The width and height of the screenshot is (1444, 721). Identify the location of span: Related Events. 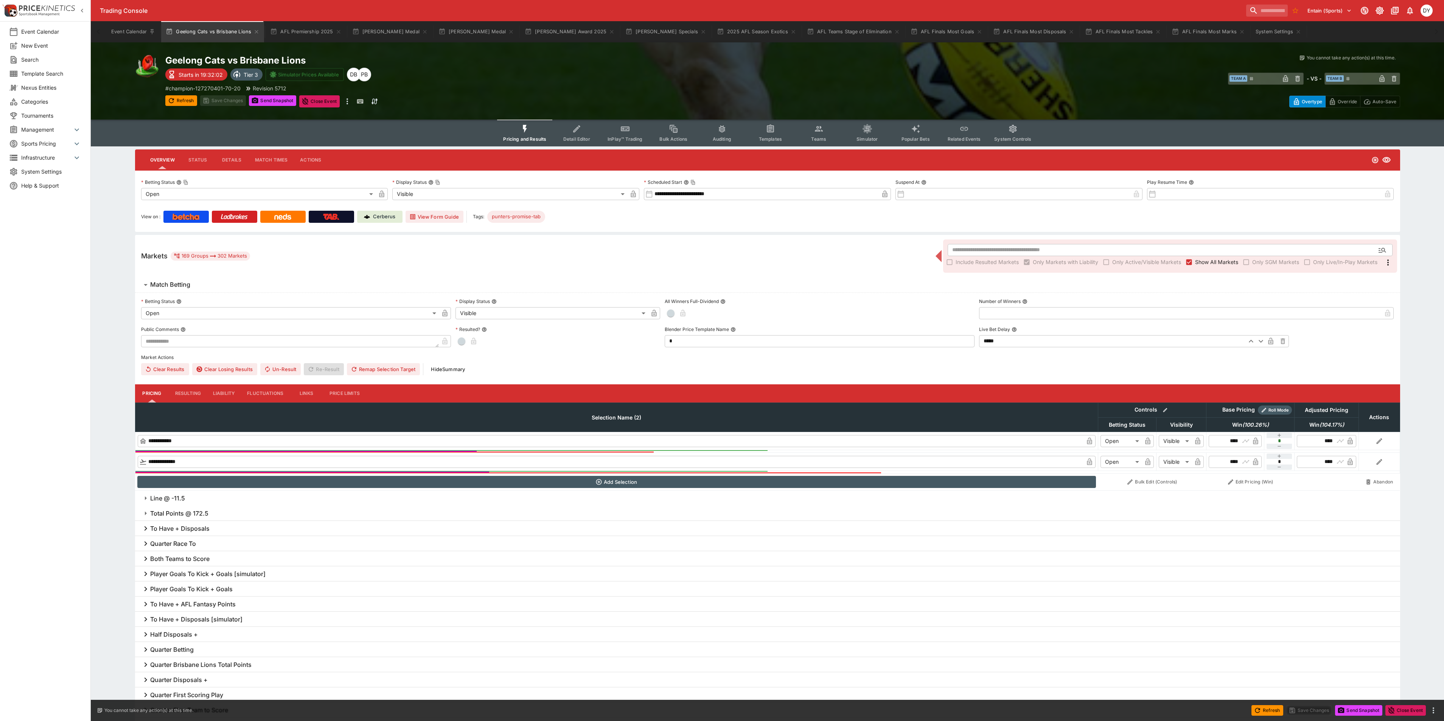
(964, 139).